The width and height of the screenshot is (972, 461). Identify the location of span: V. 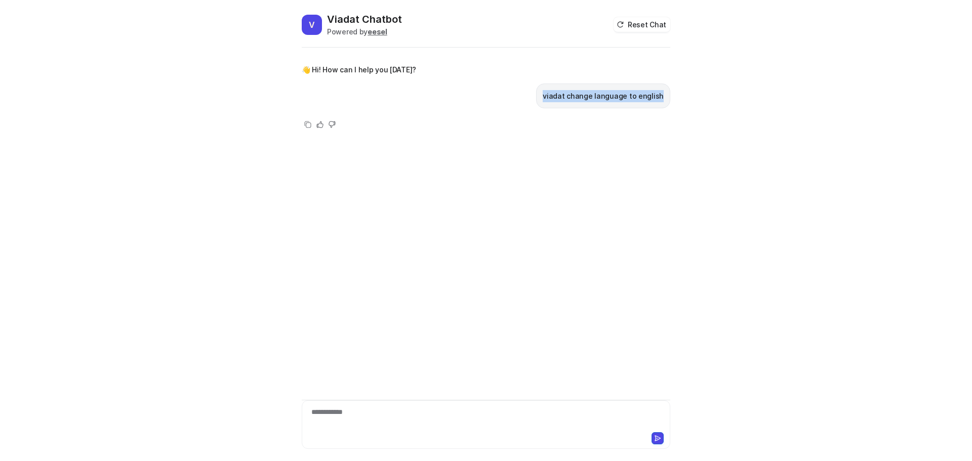
(312, 25).